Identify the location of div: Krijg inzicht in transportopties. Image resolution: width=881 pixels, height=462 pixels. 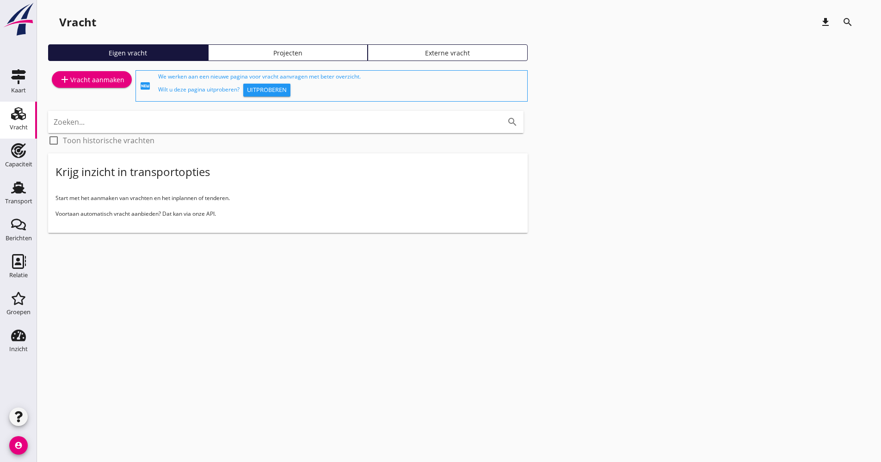
(133, 172).